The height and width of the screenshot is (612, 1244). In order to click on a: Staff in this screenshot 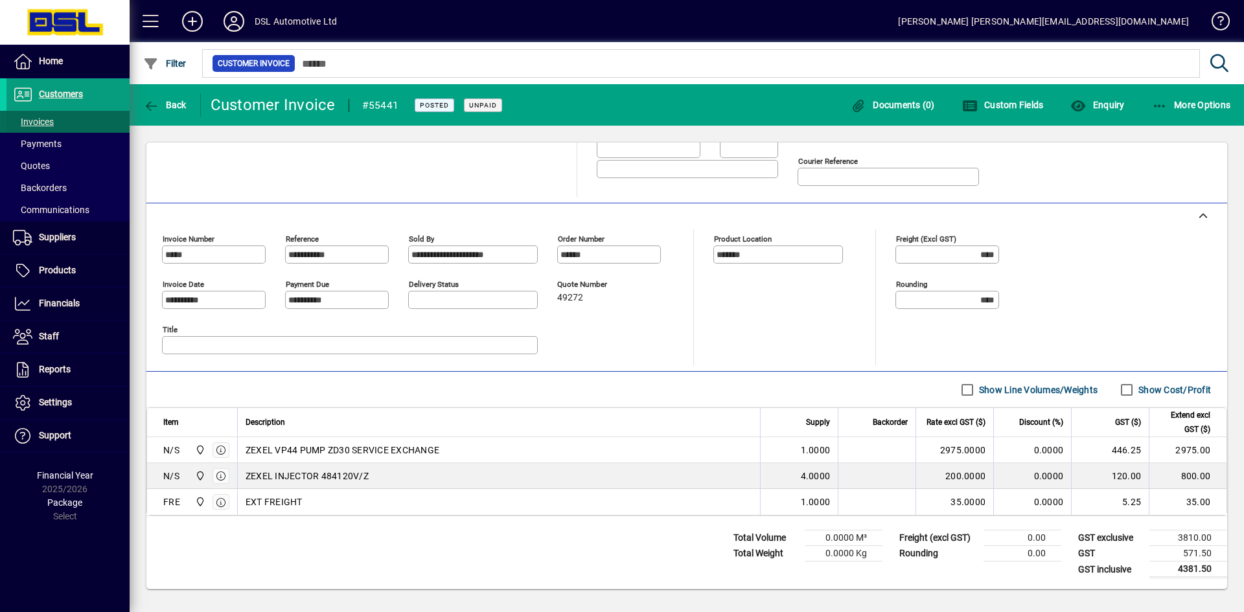, I will do `click(68, 337)`.